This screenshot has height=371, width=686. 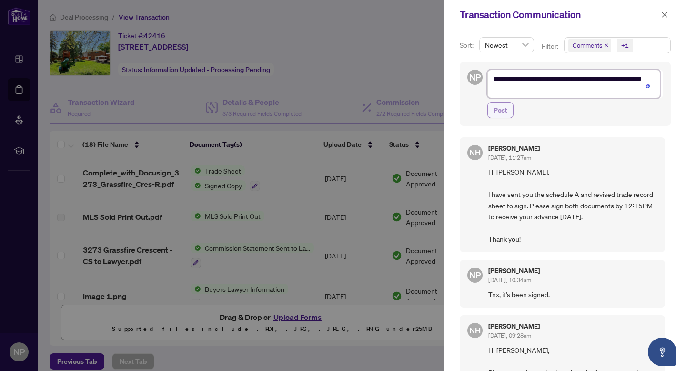 I want to click on span: Tnx, it's been signed., so click(x=573, y=294).